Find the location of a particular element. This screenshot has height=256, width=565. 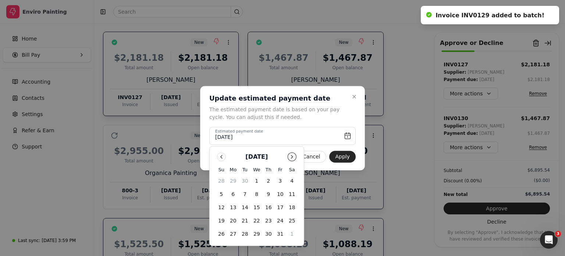

button: 2 is located at coordinates (268, 181).